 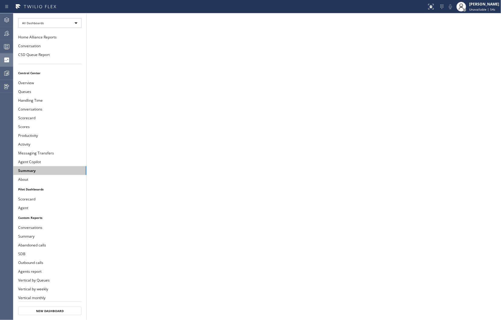 What do you see at coordinates (50, 144) in the screenshot?
I see `button: Activity` at bounding box center [50, 144].